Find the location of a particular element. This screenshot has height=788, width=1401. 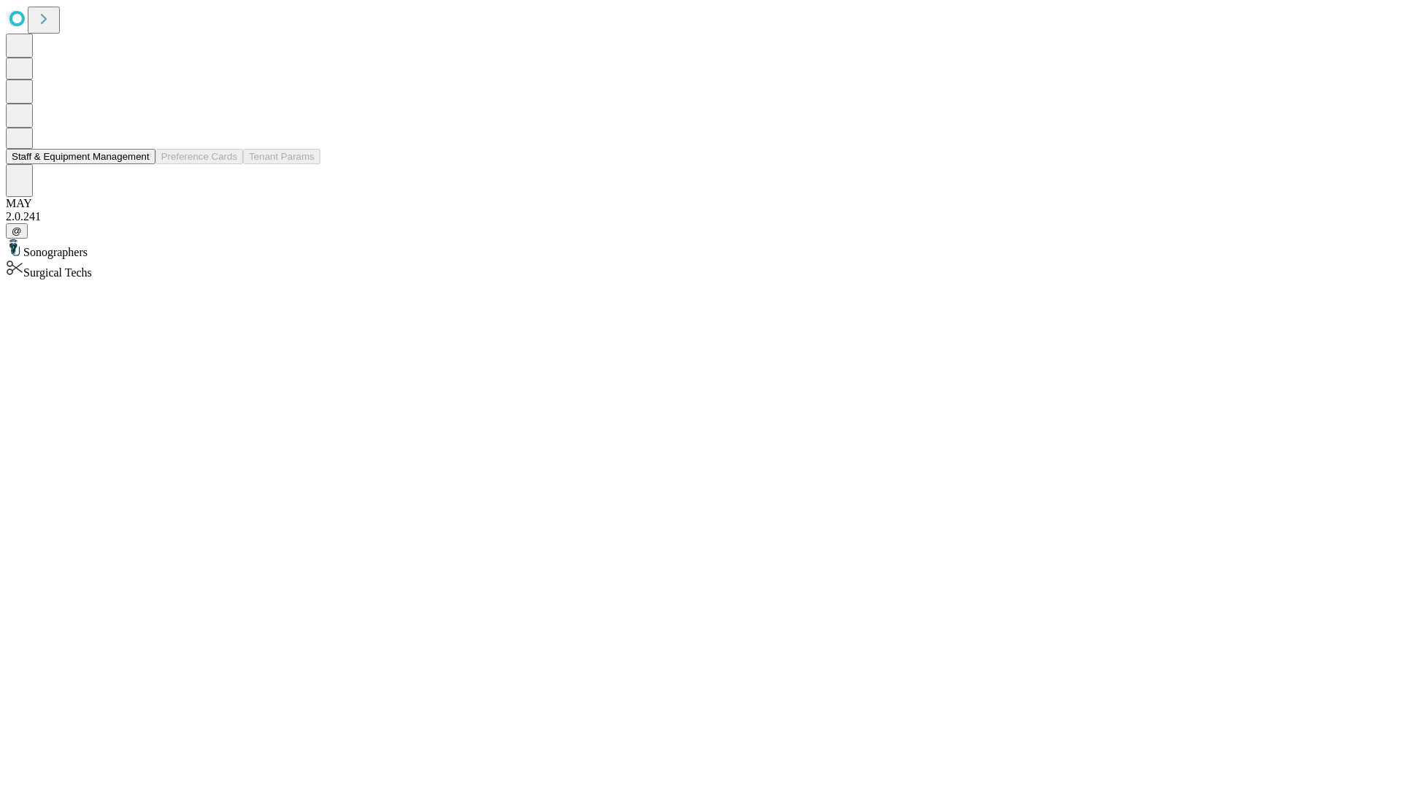

div: 2.0.241 is located at coordinates (700, 217).